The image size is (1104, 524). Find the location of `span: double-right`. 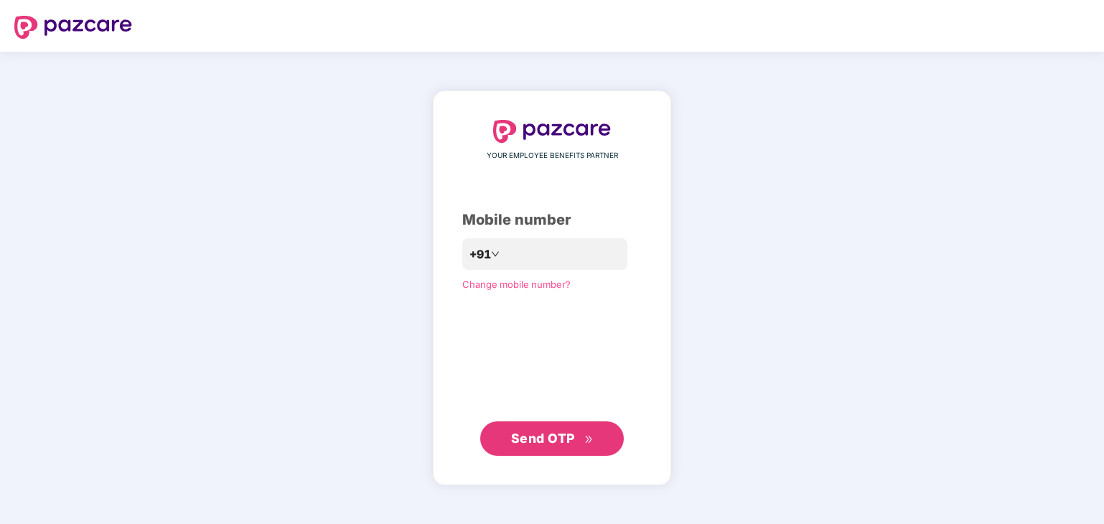

span: double-right is located at coordinates (589, 439).